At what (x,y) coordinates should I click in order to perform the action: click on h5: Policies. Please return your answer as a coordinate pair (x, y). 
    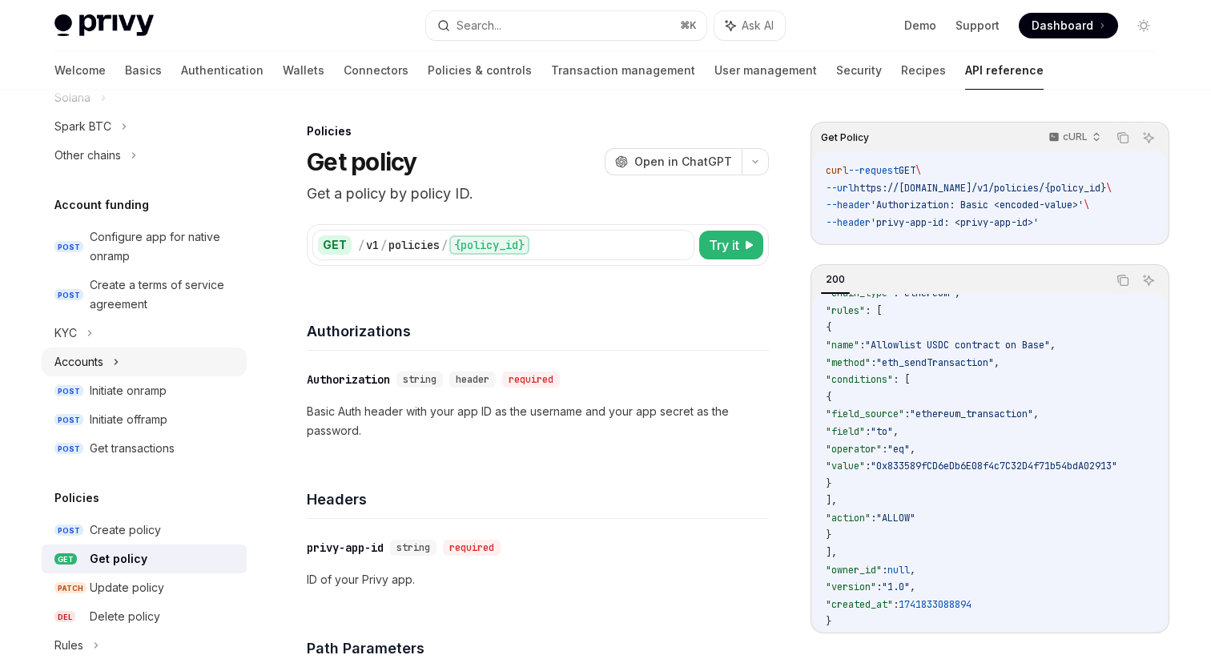
    Looking at the image, I should click on (77, 498).